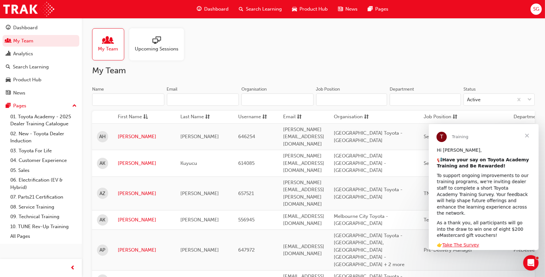  I want to click on a: Take The Survey, so click(32, 121).